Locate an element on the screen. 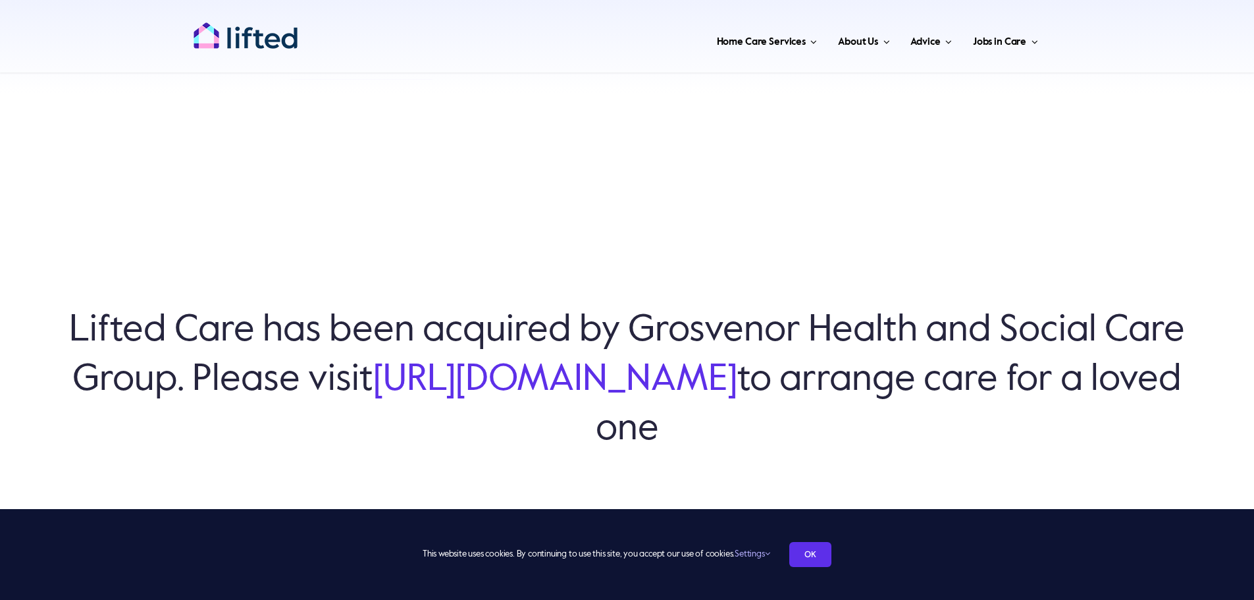  span: This website uses cookies. By continuing to use this site, you accept our use of cookies. is located at coordinates (596, 554).